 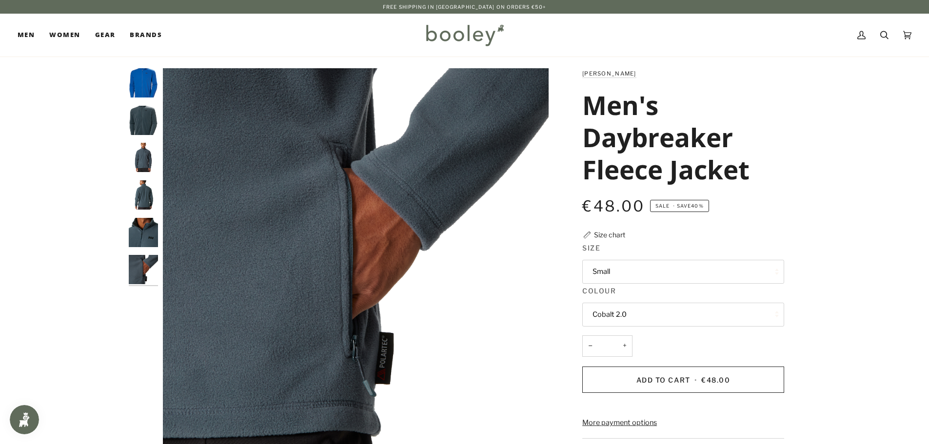 I want to click on a: Gear, so click(x=105, y=35).